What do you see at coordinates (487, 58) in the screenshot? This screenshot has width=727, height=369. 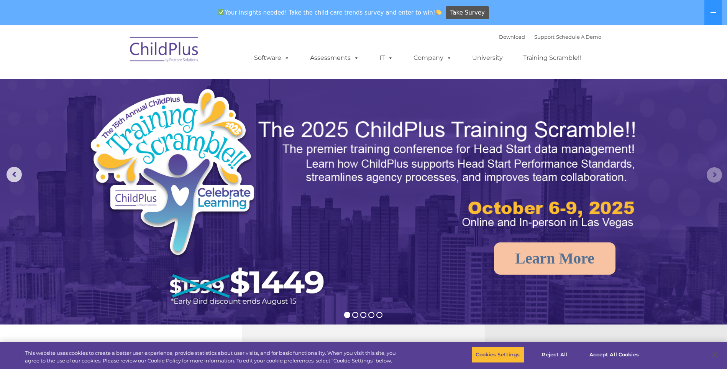 I see `a: University` at bounding box center [487, 58].